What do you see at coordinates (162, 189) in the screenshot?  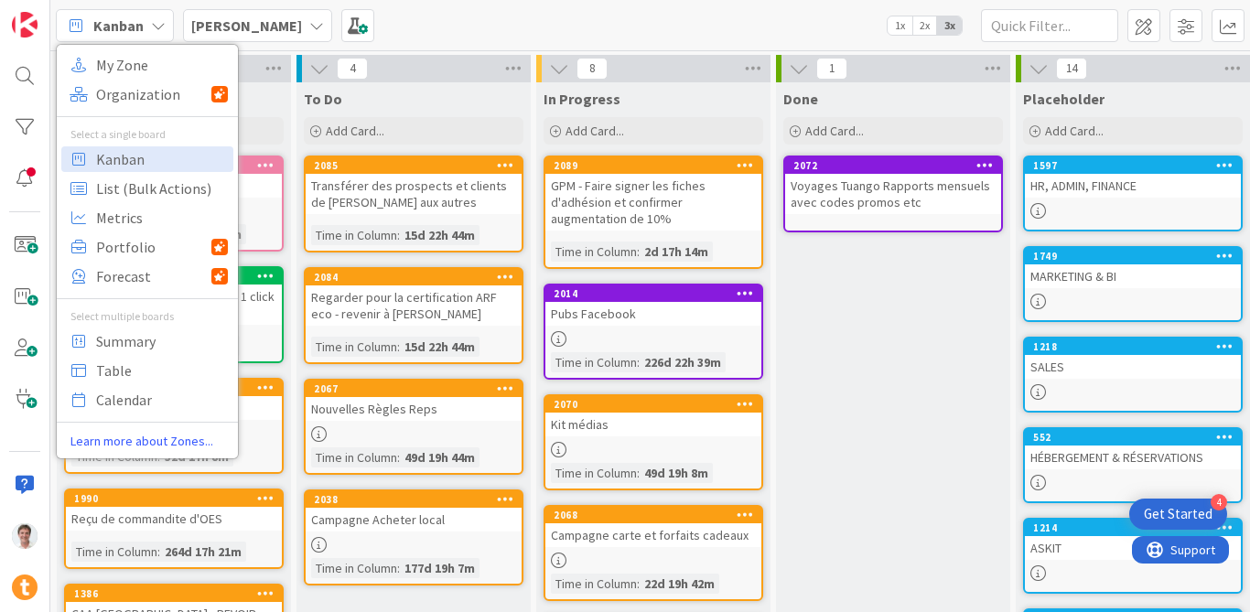 I see `span: List (Bulk Actions)` at bounding box center [162, 189].